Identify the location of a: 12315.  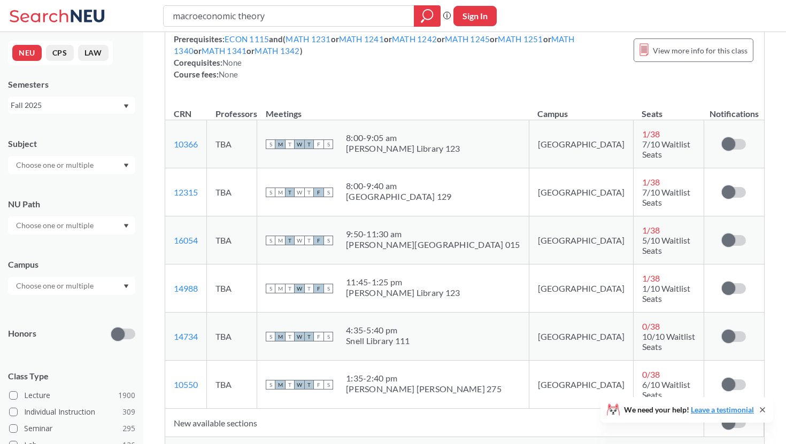
(185, 192).